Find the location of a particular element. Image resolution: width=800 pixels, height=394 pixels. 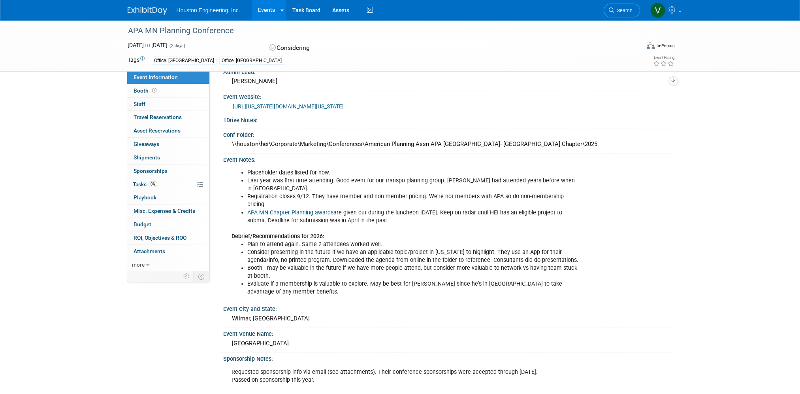

a: Booth is located at coordinates (168, 90).